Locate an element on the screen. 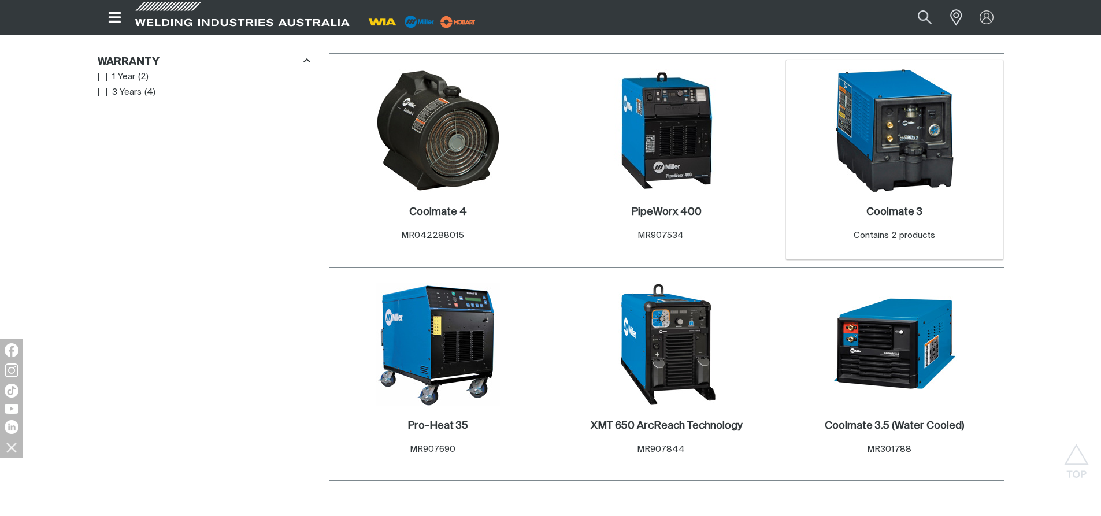  img: Coolmate 4 is located at coordinates (438, 131).